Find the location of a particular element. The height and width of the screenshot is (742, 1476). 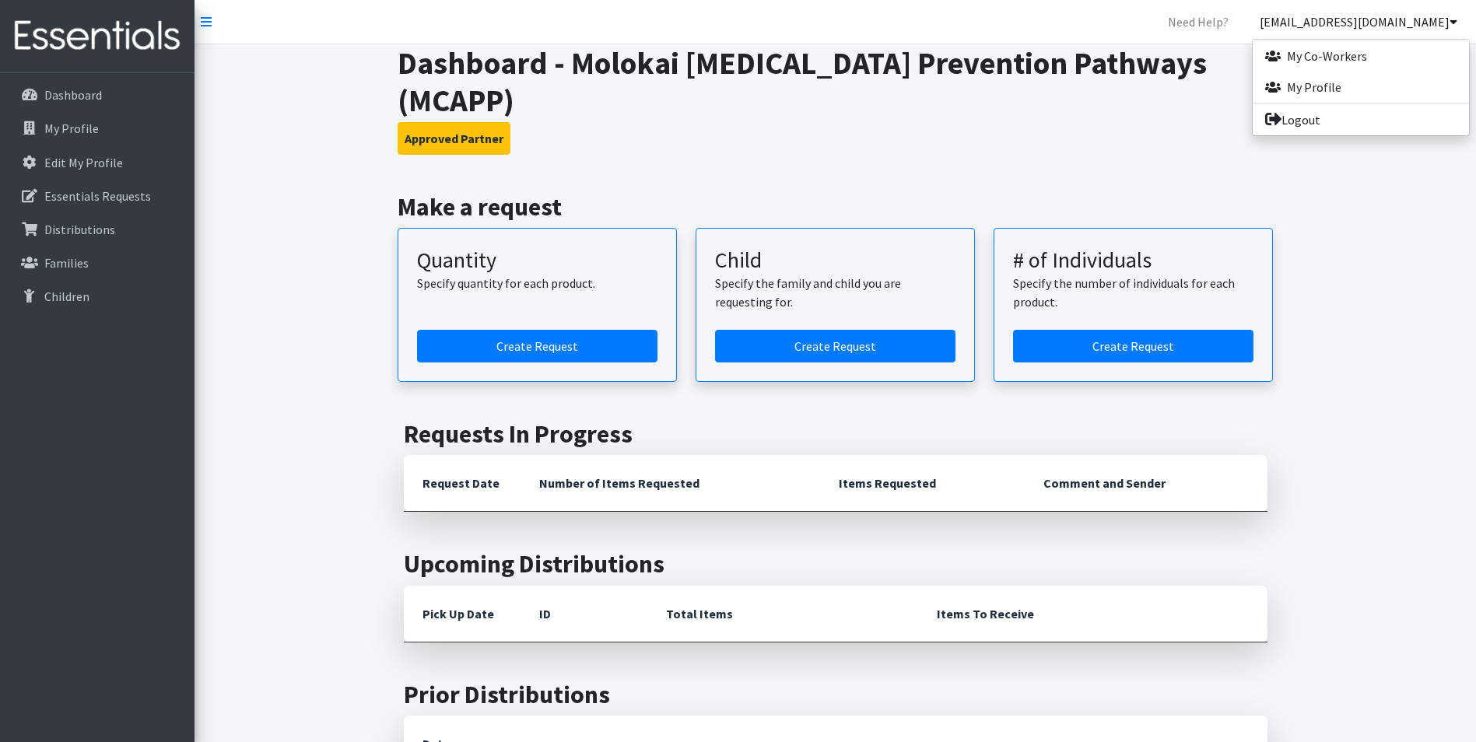

p: Distributions is located at coordinates (79, 230).